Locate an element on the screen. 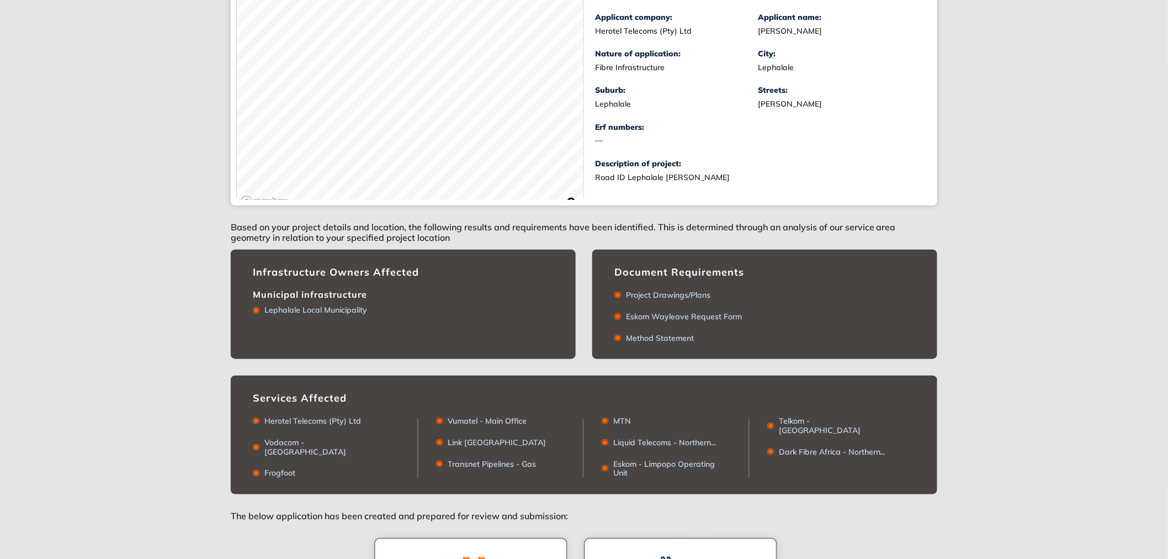 The width and height of the screenshot is (1168, 559). div: Municipal infrastructure is located at coordinates (403, 292).